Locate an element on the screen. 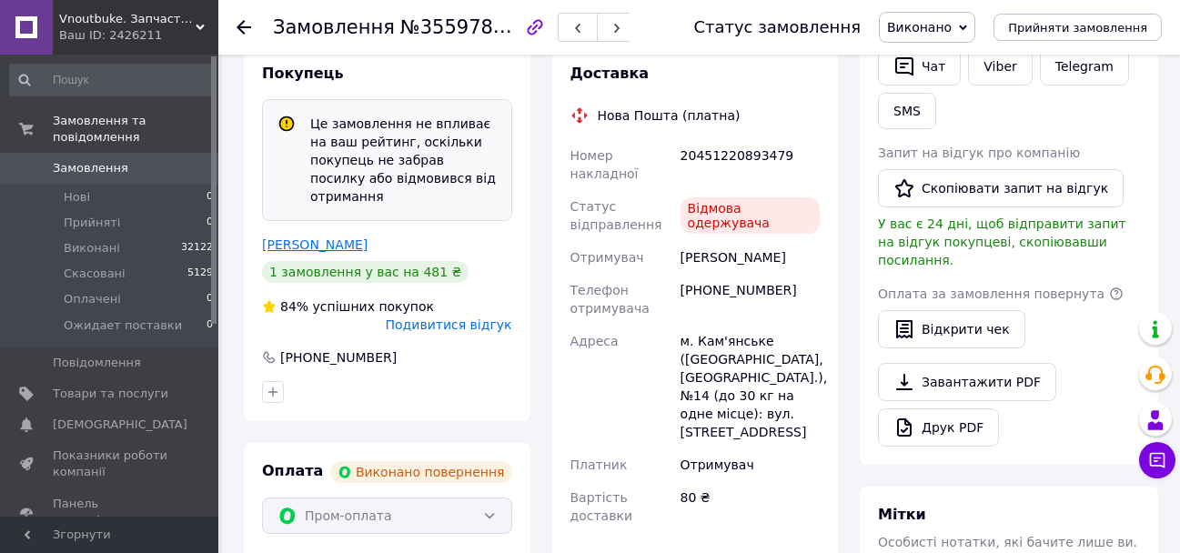 This screenshot has width=1180, height=553. span: Мітки is located at coordinates (901, 514).